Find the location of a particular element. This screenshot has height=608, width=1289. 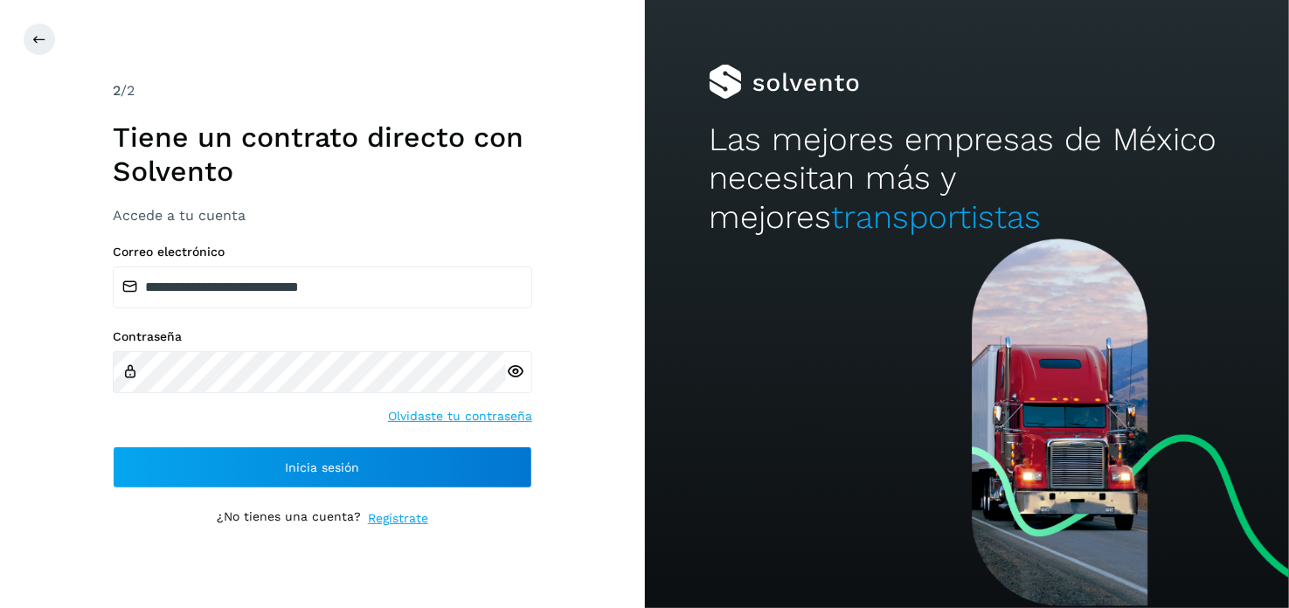

button: Inicia sesión is located at coordinates (323, 468).